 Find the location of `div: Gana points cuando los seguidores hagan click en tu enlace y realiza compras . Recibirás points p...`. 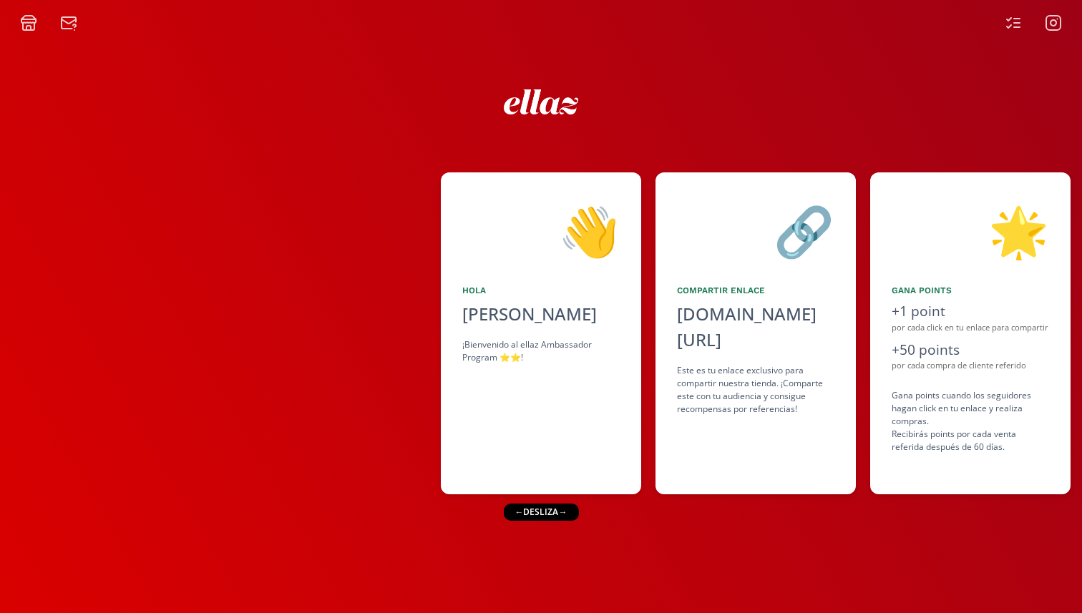

div: Gana points cuando los seguidores hagan click en tu enlace y realiza compras . Recibirás points p... is located at coordinates (970, 421).